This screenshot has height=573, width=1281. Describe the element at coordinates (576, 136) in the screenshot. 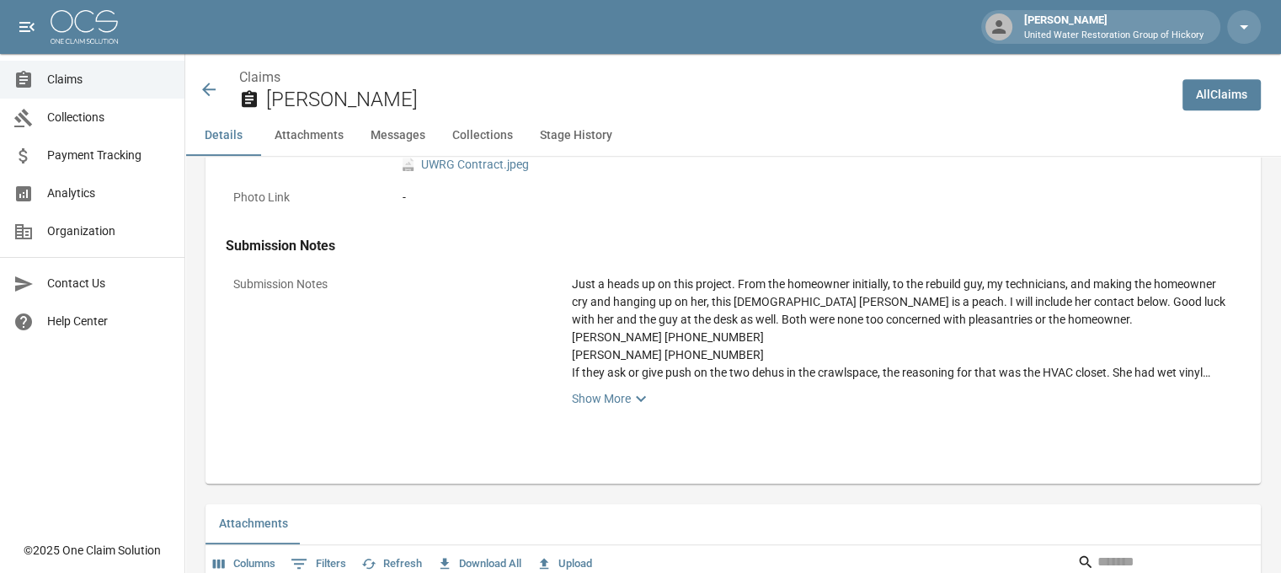

I see `button: Stage History` at that location.